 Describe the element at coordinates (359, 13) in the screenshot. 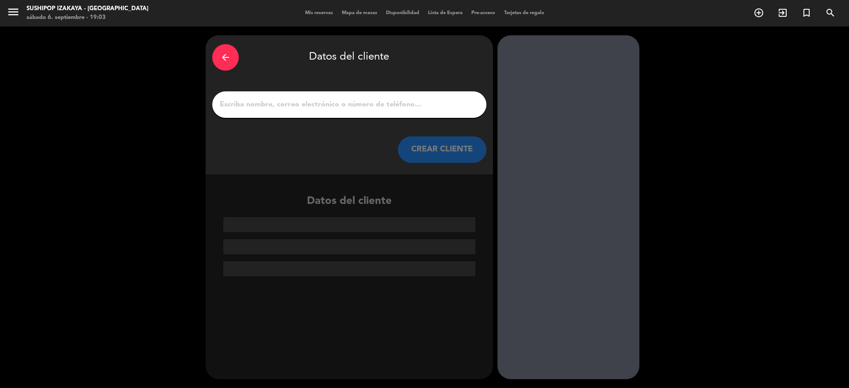

I see `span: Mapa de mesas` at that location.